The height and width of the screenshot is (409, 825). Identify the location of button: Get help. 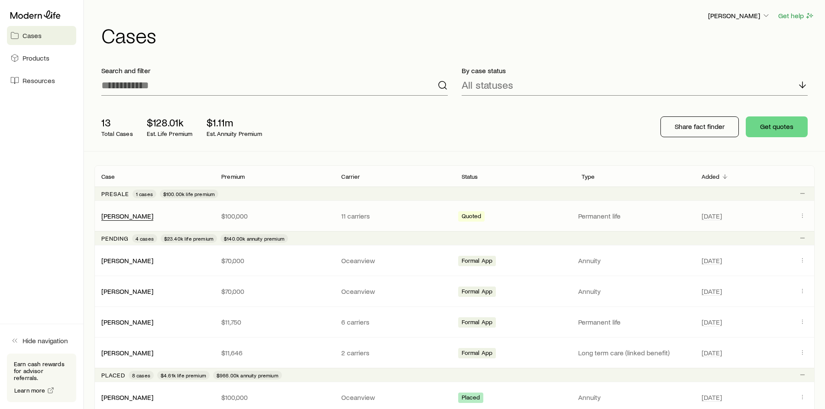
(796, 16).